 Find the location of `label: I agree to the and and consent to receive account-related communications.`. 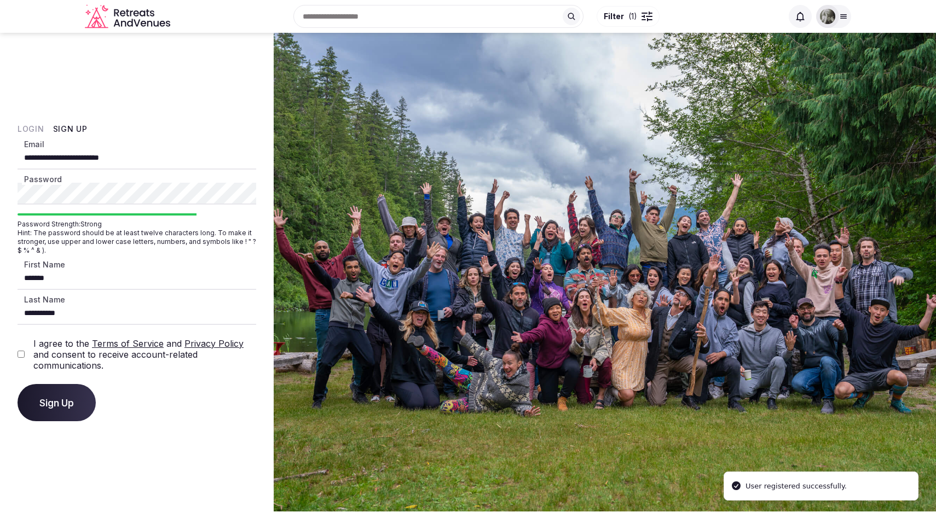

label: I agree to the and and consent to receive account-related communications. is located at coordinates (145, 355).